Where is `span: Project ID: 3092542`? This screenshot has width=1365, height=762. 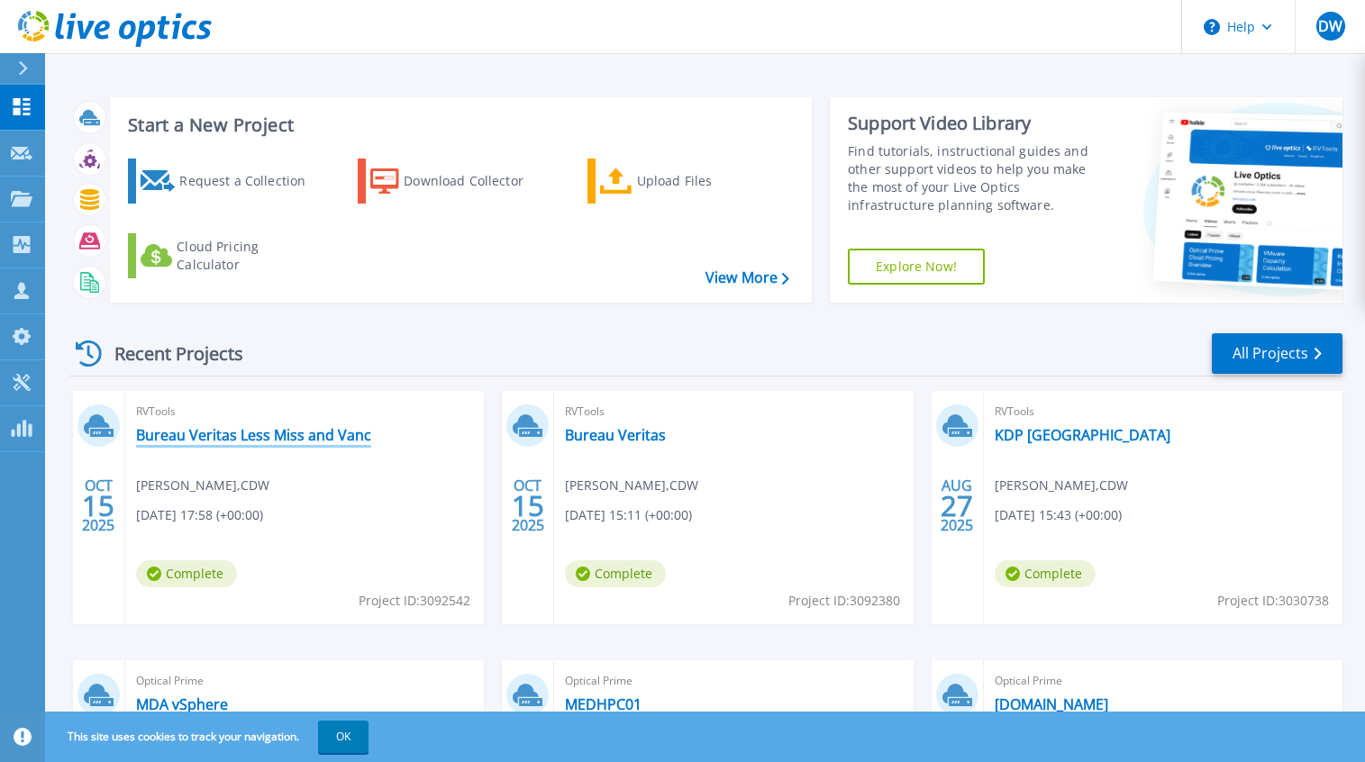
span: Project ID: 3092542 is located at coordinates (414, 601).